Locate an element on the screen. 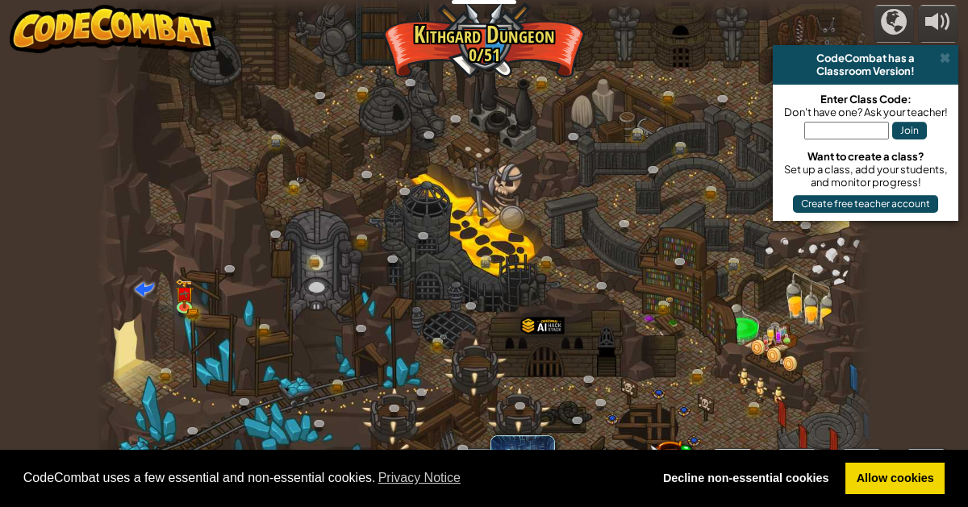 The width and height of the screenshot is (968, 507). div: Want to create a class? is located at coordinates (866, 156).